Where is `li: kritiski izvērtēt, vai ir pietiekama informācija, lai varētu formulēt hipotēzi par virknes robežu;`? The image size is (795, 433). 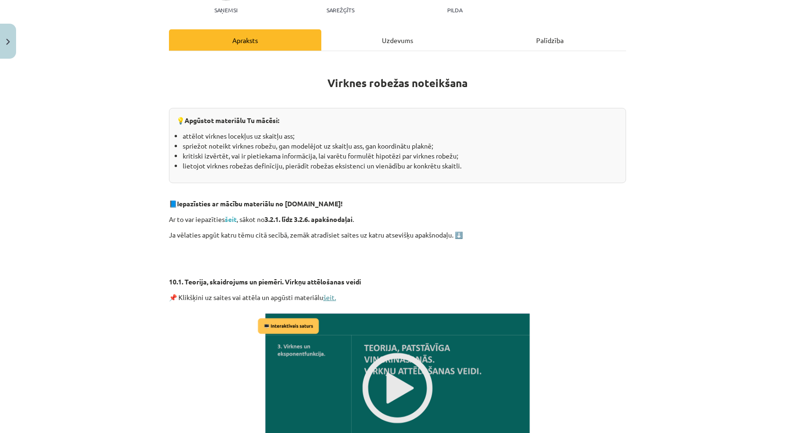 li: kritiski izvērtēt, vai ir pietiekama informācija, lai varētu formulēt hipotēzi par virknes robežu; is located at coordinates (400, 156).